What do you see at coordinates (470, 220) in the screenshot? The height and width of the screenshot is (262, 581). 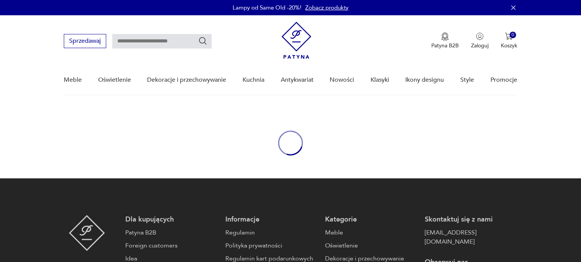 I see `p: Skontaktuj się z nami` at bounding box center [470, 220].